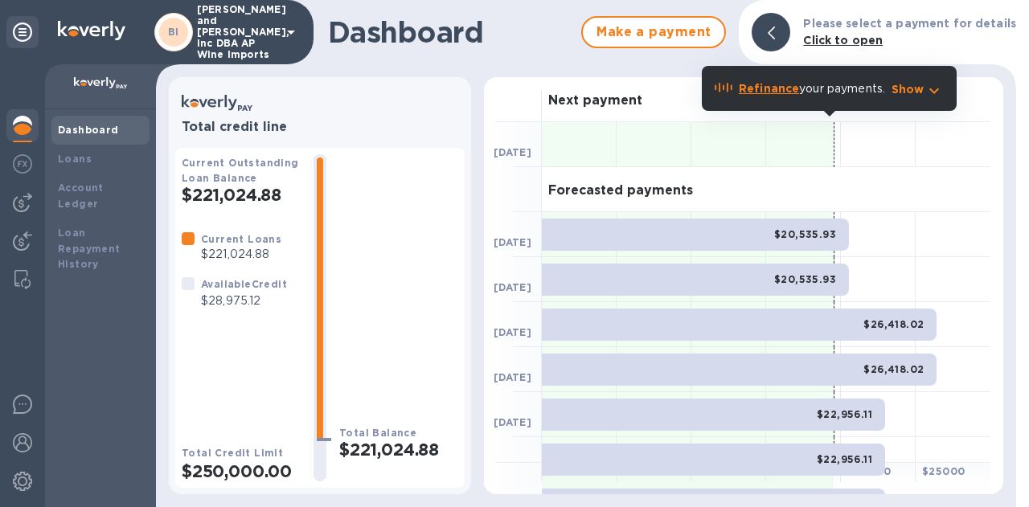 The height and width of the screenshot is (507, 1029). Describe the element at coordinates (241, 254) in the screenshot. I see `p: $221,024.88` at that location.